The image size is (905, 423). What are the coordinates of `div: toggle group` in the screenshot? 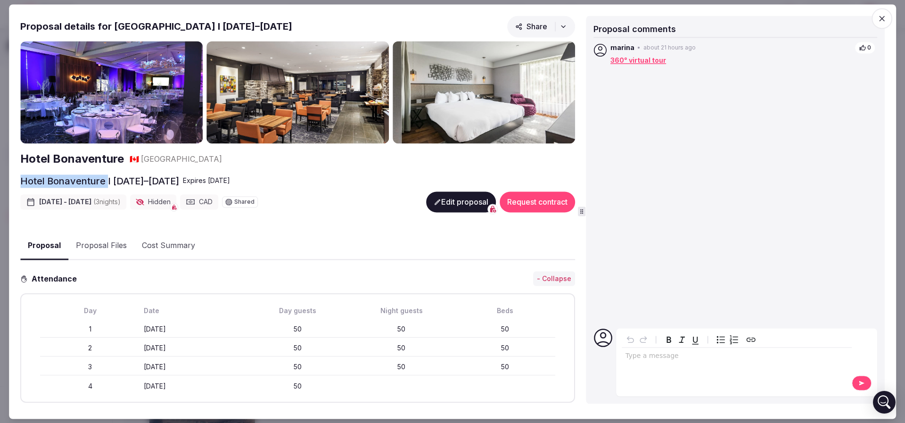 It's located at (727, 339).